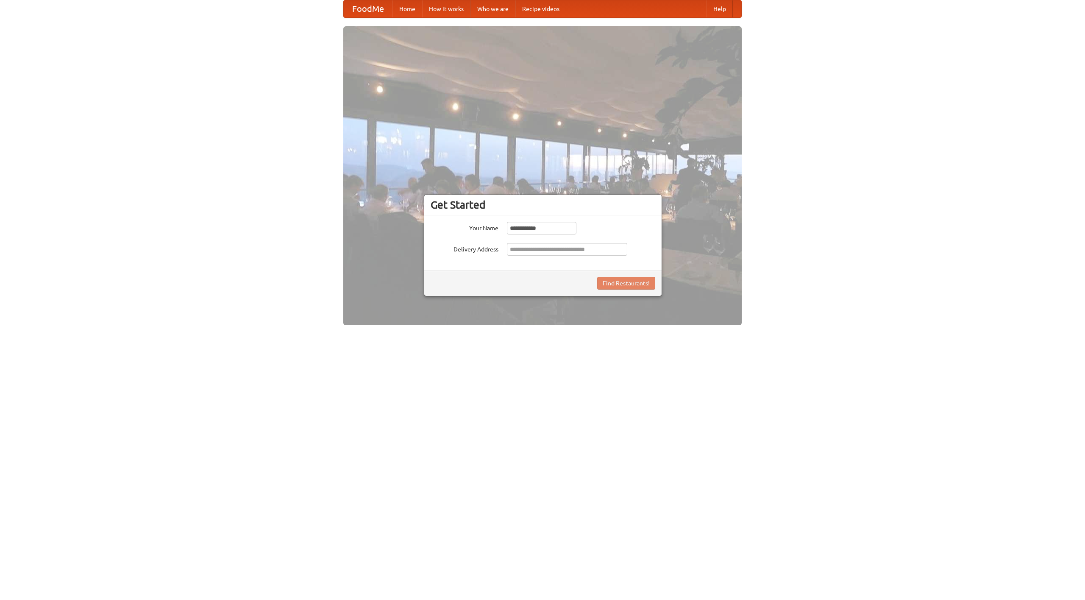  I want to click on a: Recipe videos, so click(541, 9).